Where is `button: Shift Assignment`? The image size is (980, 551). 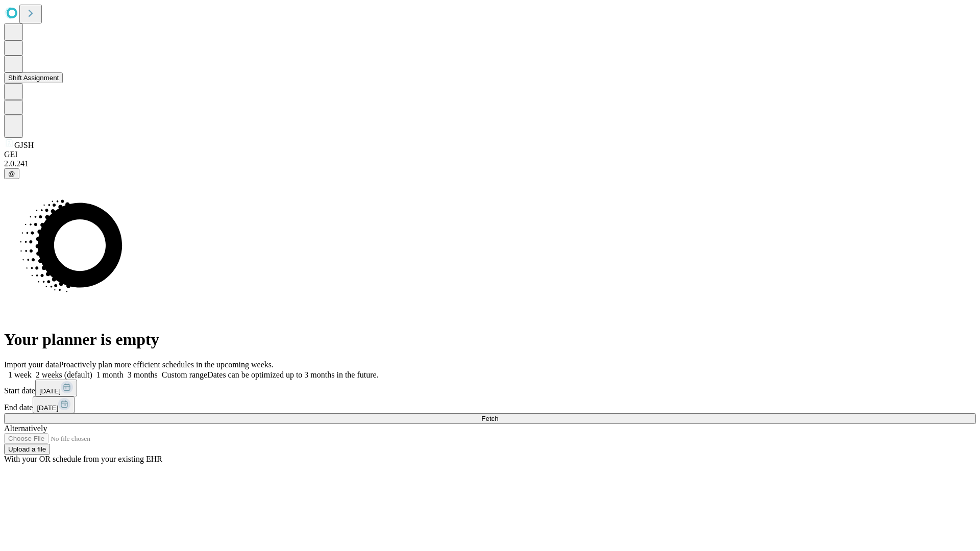 button: Shift Assignment is located at coordinates (33, 78).